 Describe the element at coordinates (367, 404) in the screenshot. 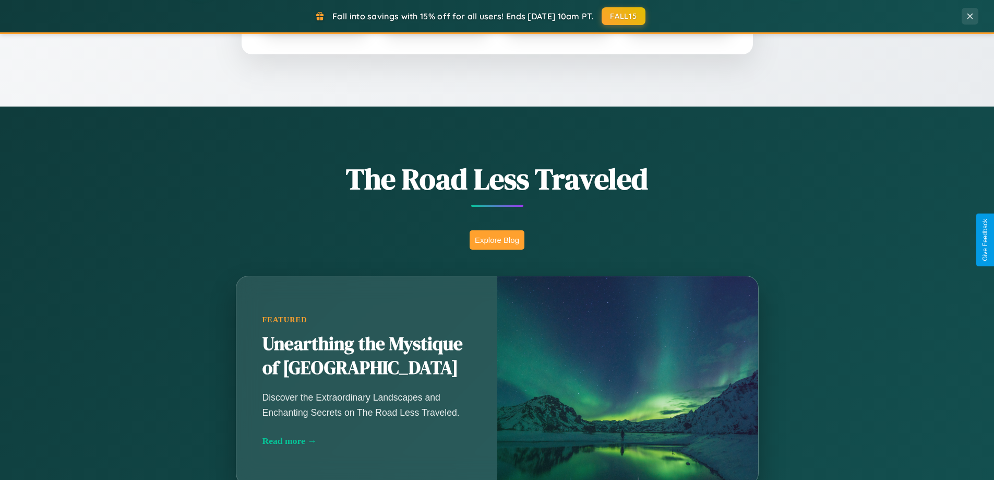

I see `p: Discover the Extraordinary Landscapes and Enchanting Secrets on The Road Less Traveled.` at that location.